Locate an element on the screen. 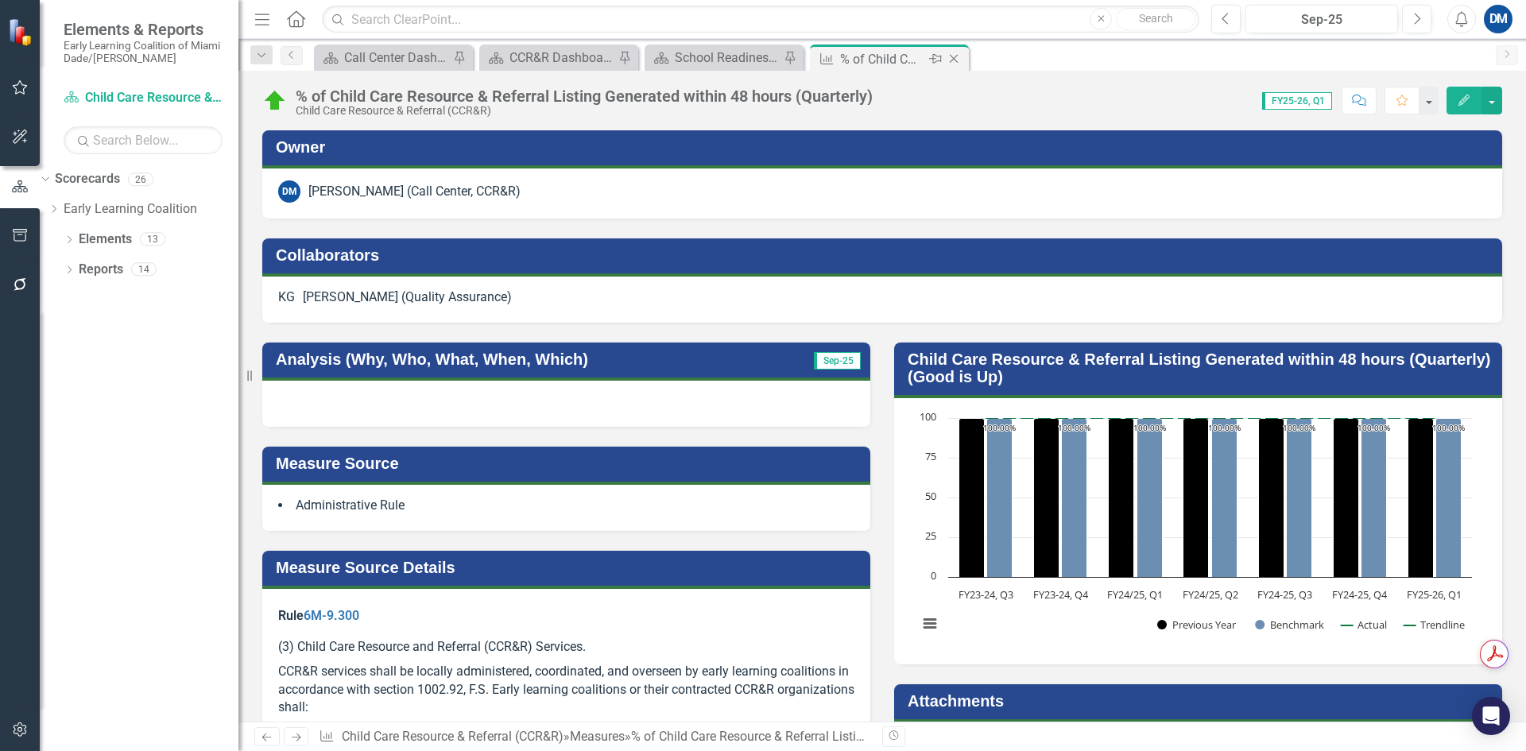 The image size is (1526, 751). path: FY24/25, Q2, 100. Previous Year. is located at coordinates (1196, 498).